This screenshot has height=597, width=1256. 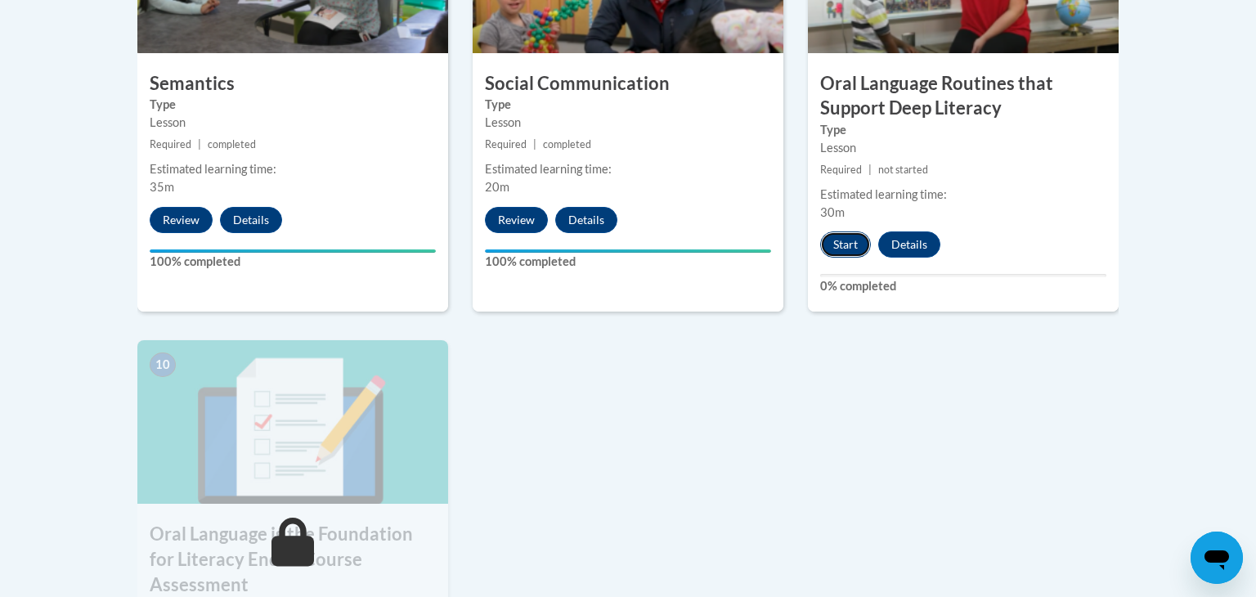 What do you see at coordinates (293, 83) in the screenshot?
I see `h3: Semantics` at bounding box center [293, 83].